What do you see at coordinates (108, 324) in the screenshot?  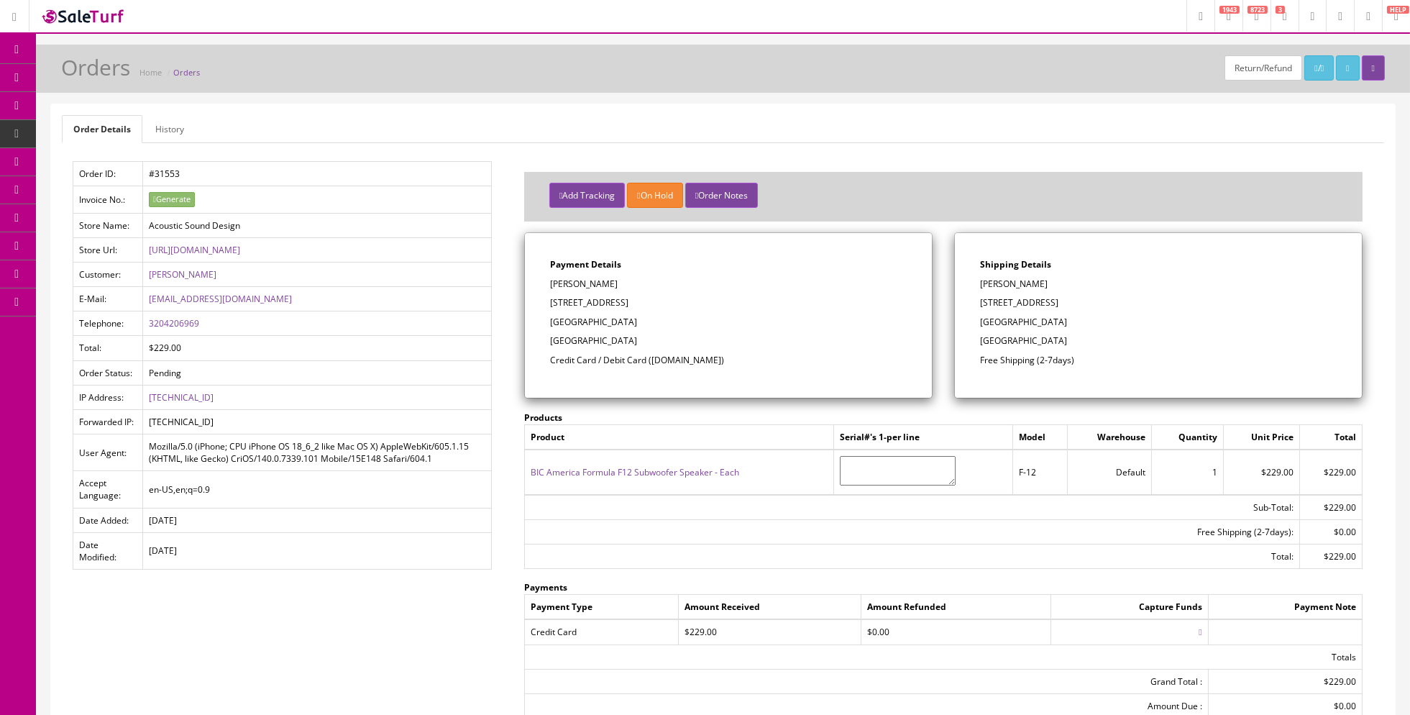 I see `td: Telephone:` at bounding box center [108, 324].